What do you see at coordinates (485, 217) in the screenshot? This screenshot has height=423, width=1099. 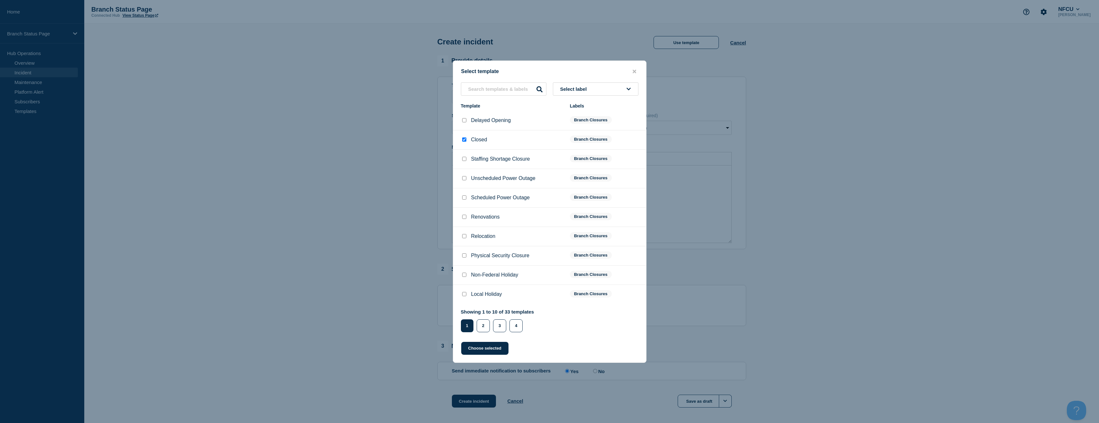 I see `p: Renovations` at bounding box center [485, 217].